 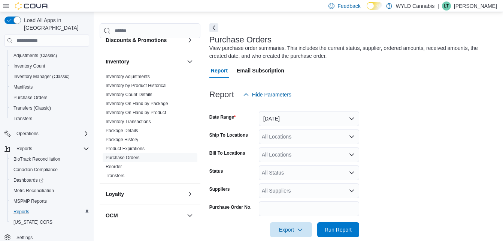 What do you see at coordinates (128, 76) in the screenshot?
I see `a: Inventory Adjustments` at bounding box center [128, 76].